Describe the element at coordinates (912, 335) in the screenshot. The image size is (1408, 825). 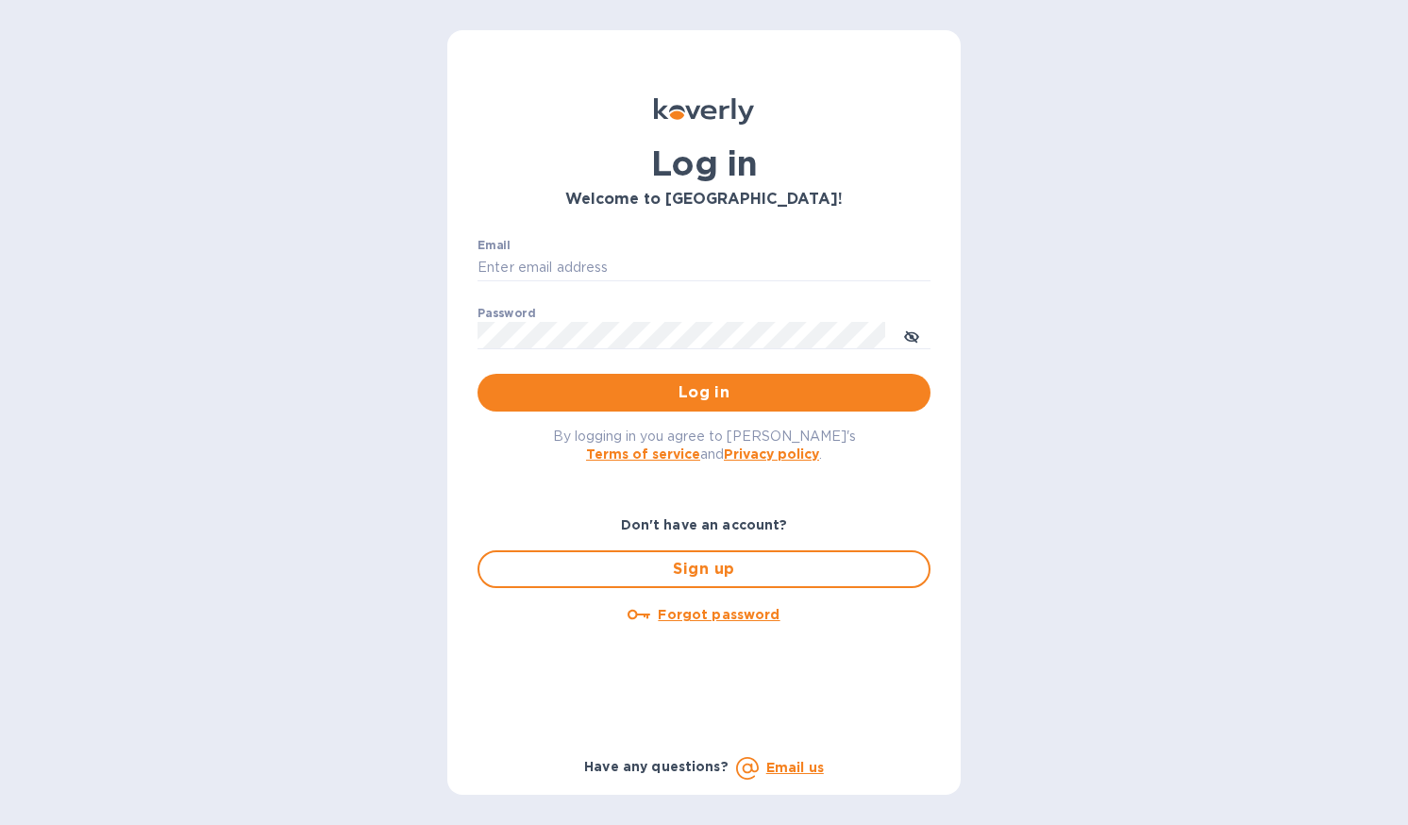
I see `button: toggle password visibility` at that location.